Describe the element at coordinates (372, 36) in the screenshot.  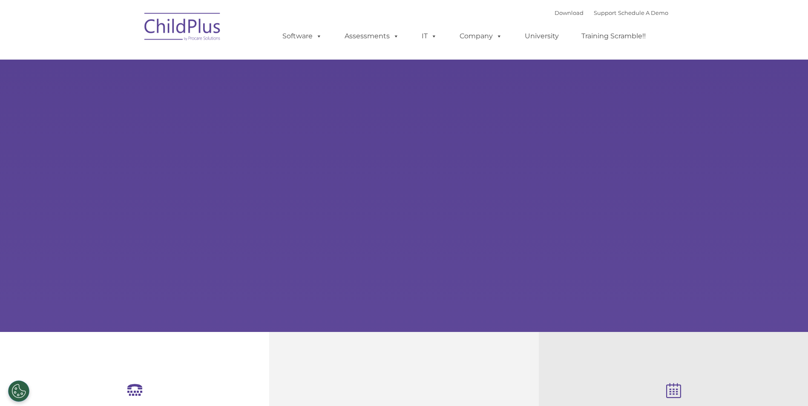
I see `a: Assessments` at that location.